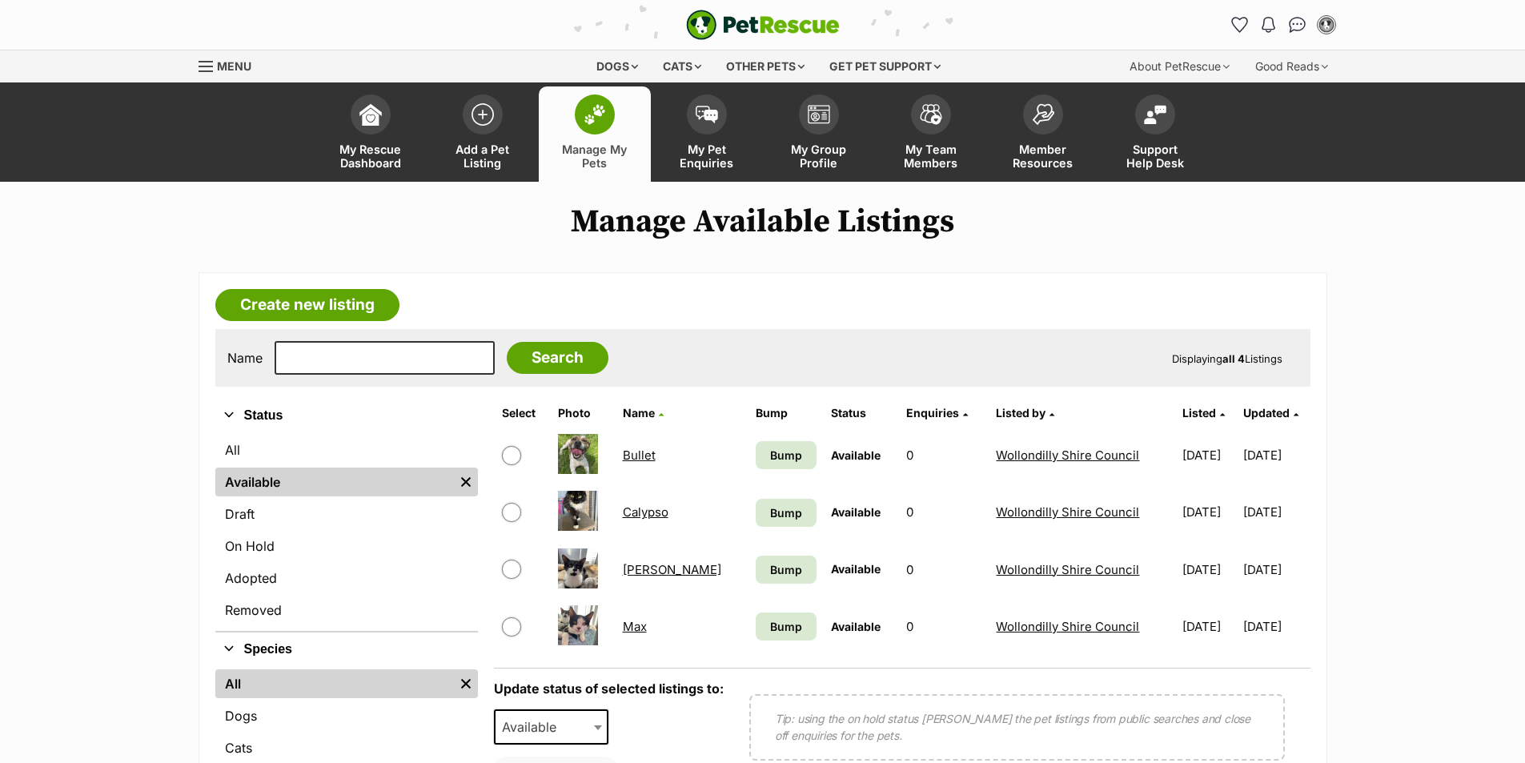  I want to click on a: Favourites, so click(1240, 25).